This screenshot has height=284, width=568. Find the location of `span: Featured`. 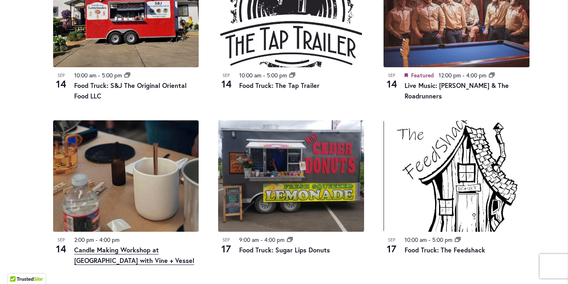

span: Featured is located at coordinates (422, 75).